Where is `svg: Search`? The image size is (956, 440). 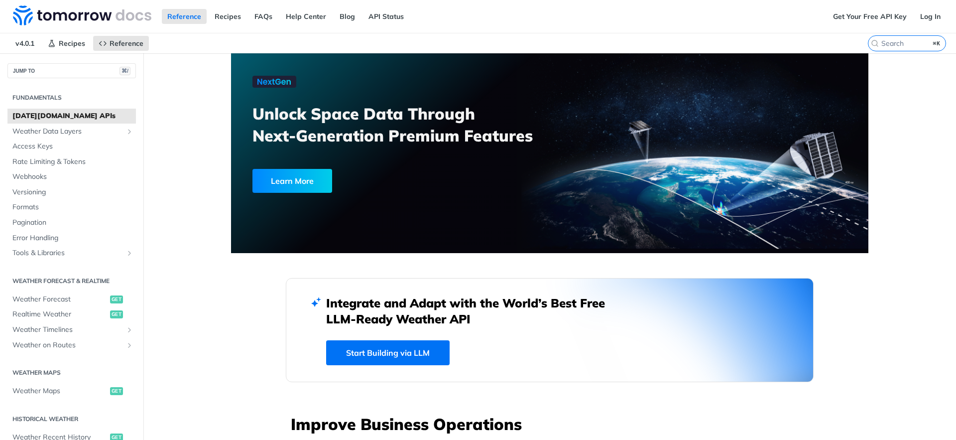
svg: Search is located at coordinates (875, 43).